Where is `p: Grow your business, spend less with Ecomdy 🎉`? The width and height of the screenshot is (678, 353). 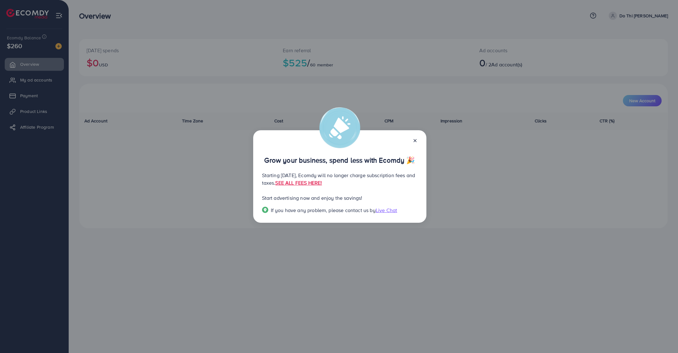
p: Grow your business, spend less with Ecomdy 🎉 is located at coordinates (340, 160).